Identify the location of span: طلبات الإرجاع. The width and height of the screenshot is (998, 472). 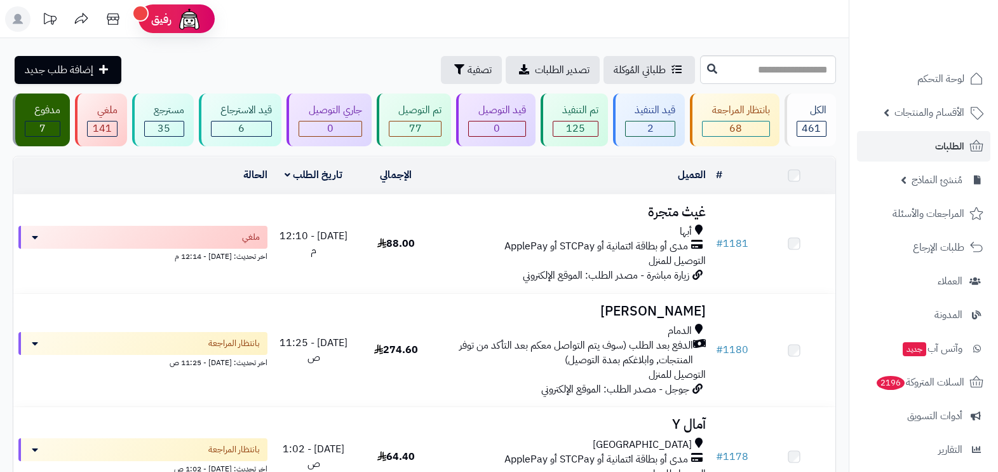
(939, 247).